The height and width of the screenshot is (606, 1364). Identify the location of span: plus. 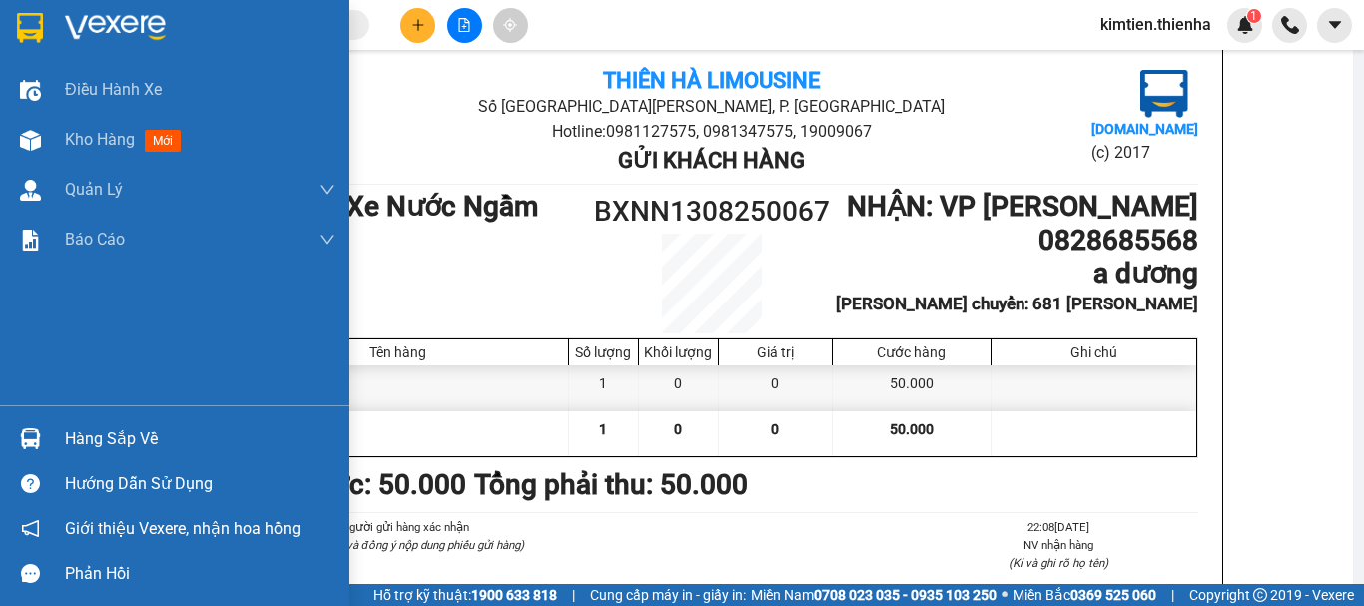
(418, 25).